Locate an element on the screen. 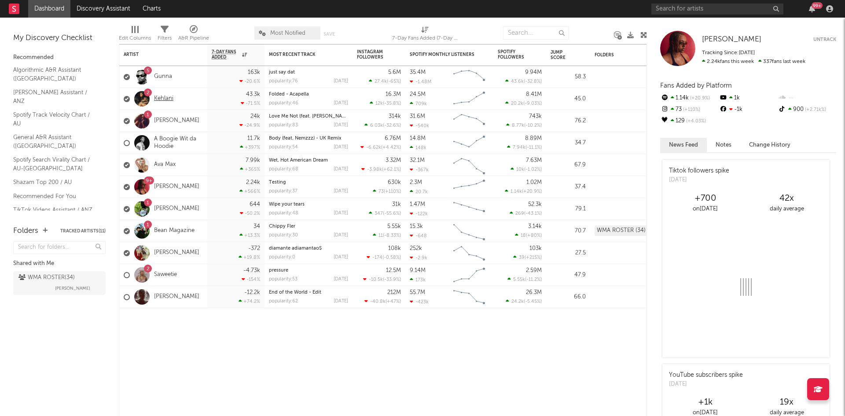  div: 173k is located at coordinates (418, 279).